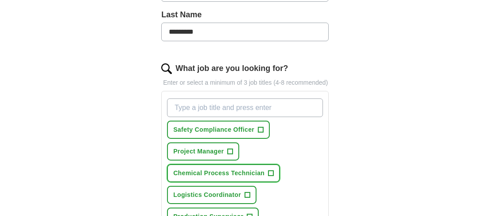 Image resolution: width=490 pixels, height=216 pixels. I want to click on button: Safety Compliance Officer, so click(219, 129).